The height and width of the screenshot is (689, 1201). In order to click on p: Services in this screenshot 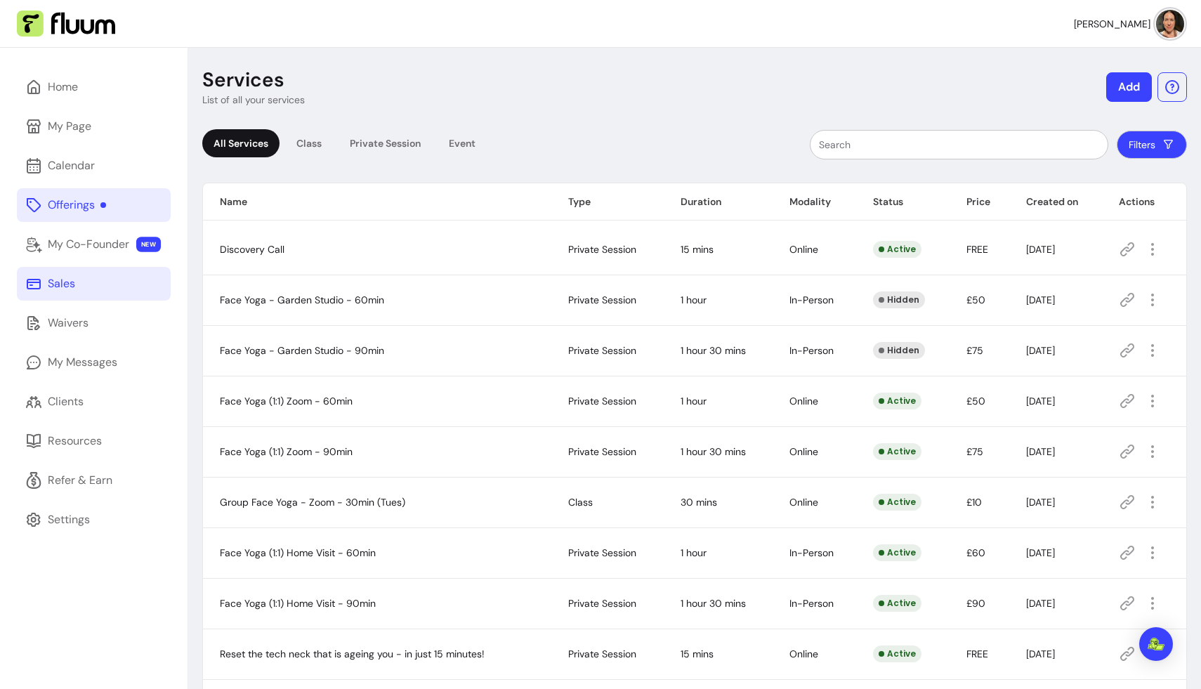, I will do `click(243, 80)`.